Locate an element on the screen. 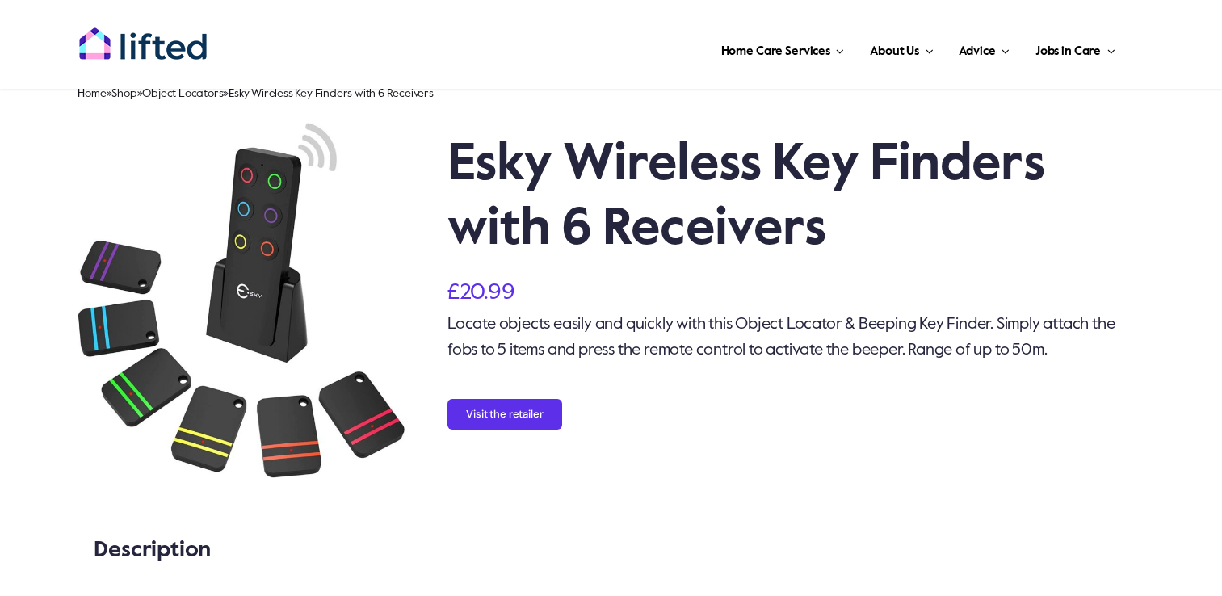 The width and height of the screenshot is (1222, 596). a: Jobs in Care is located at coordinates (1075, 48).